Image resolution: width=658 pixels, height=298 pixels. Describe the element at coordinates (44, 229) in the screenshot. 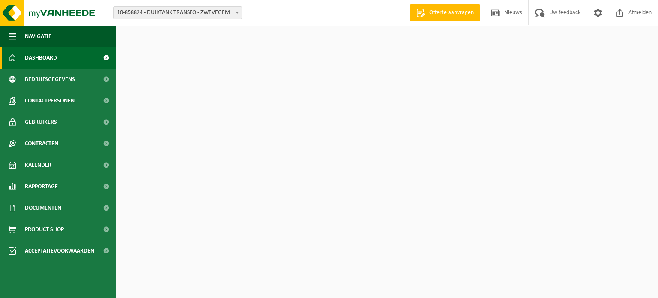

I see `span: Product Shop` at that location.